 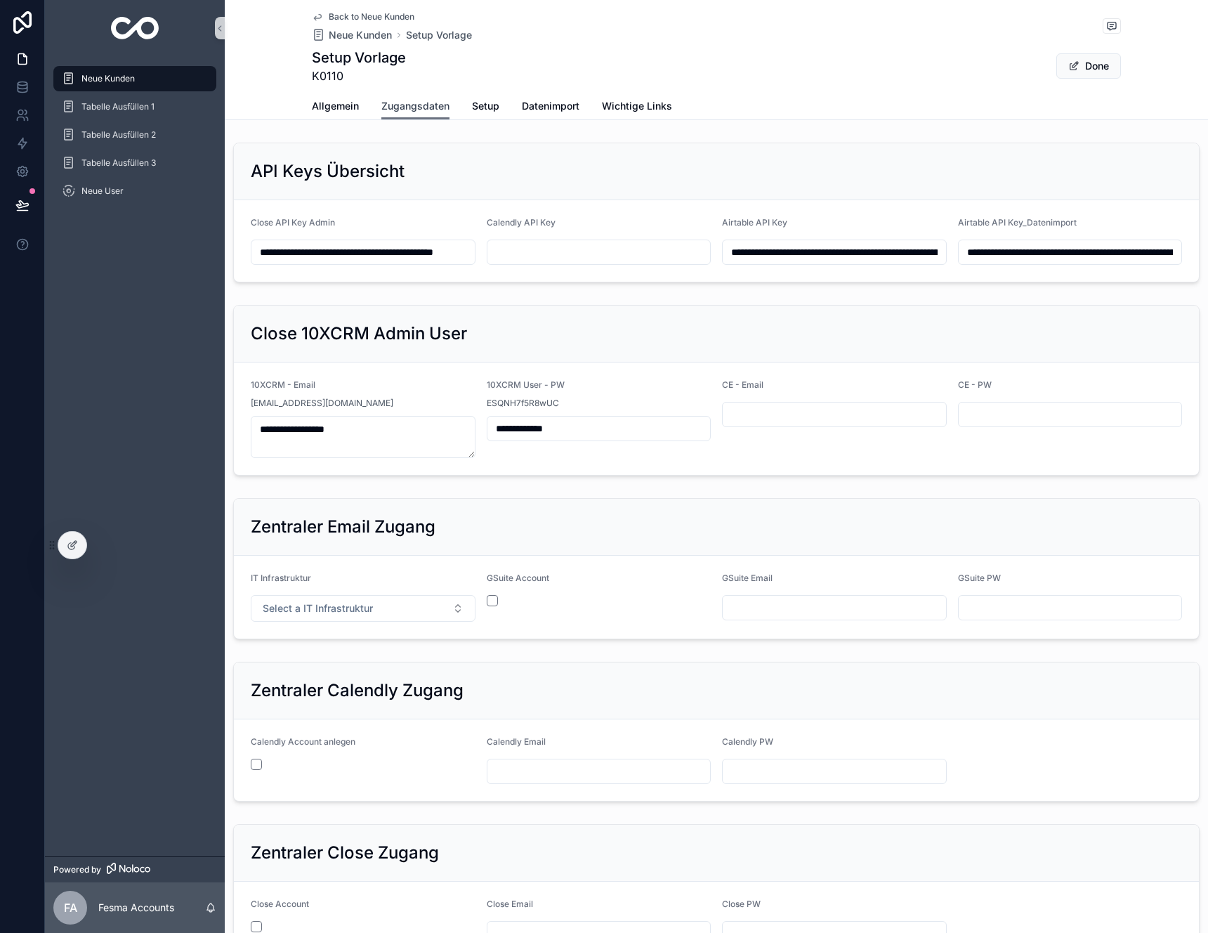 I want to click on h2: Zentraler Email Zugang, so click(x=343, y=527).